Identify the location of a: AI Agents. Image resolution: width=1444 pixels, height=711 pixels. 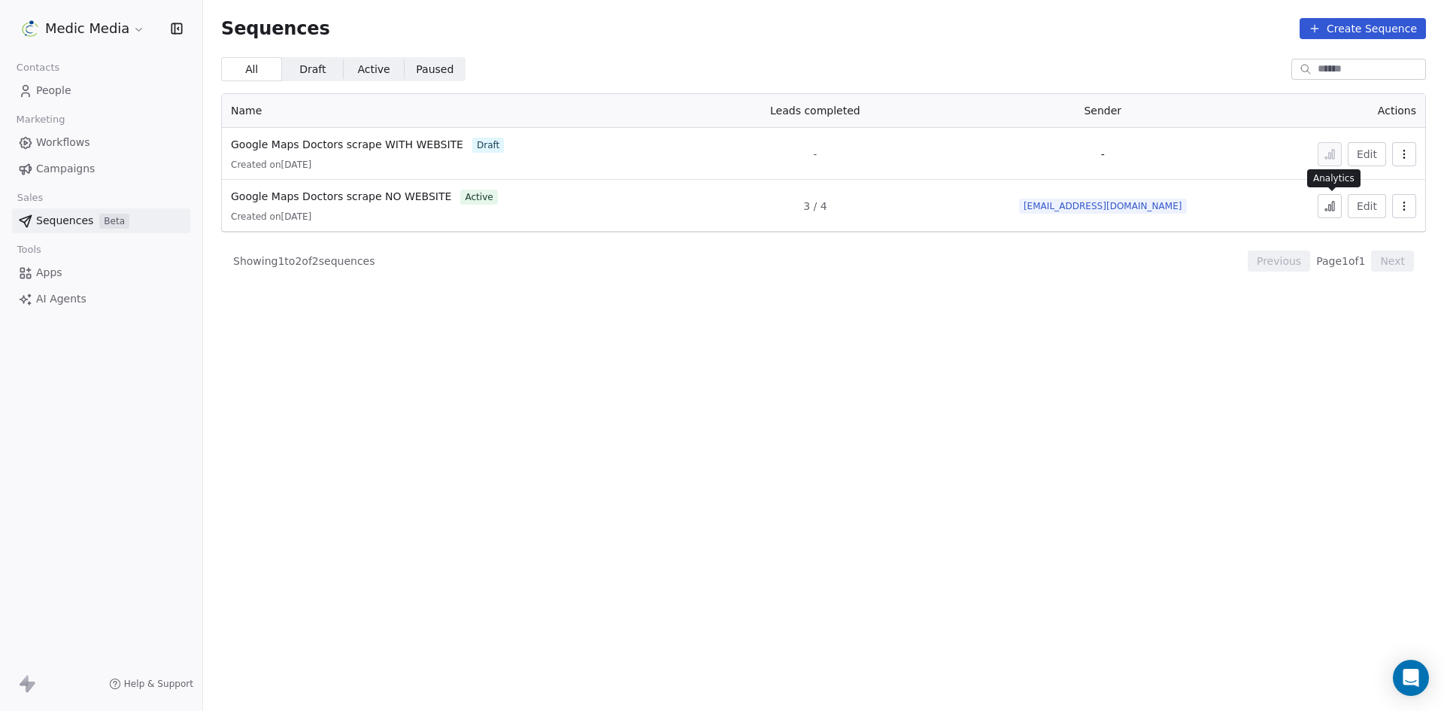
(101, 298).